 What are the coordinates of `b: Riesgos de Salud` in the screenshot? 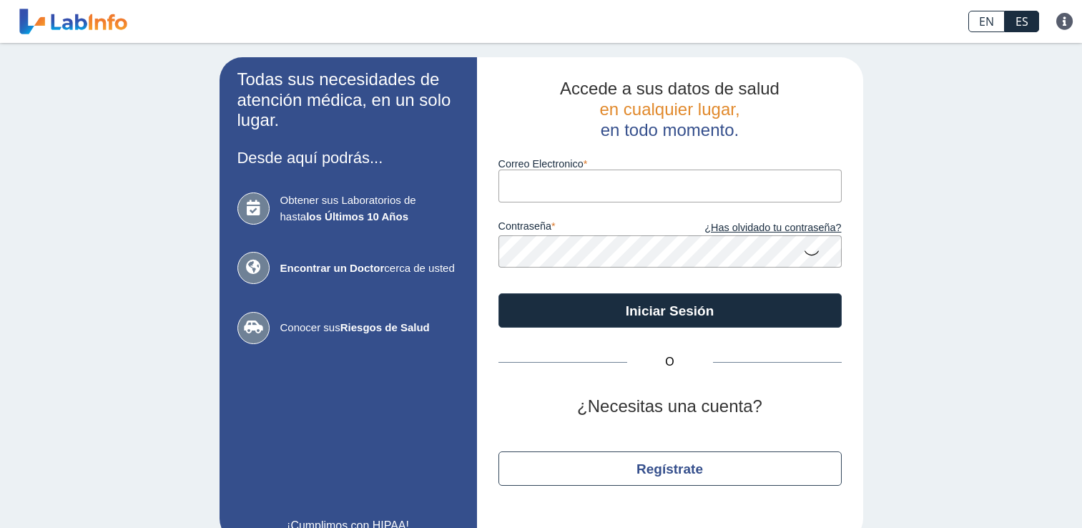 It's located at (385, 327).